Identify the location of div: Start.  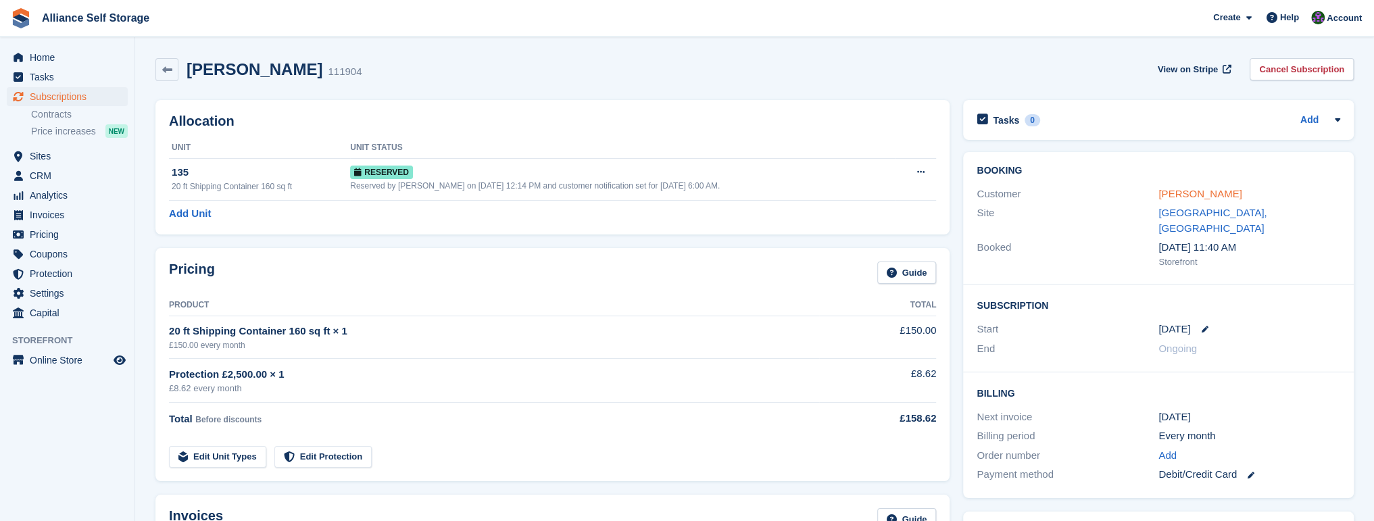
(1067, 329).